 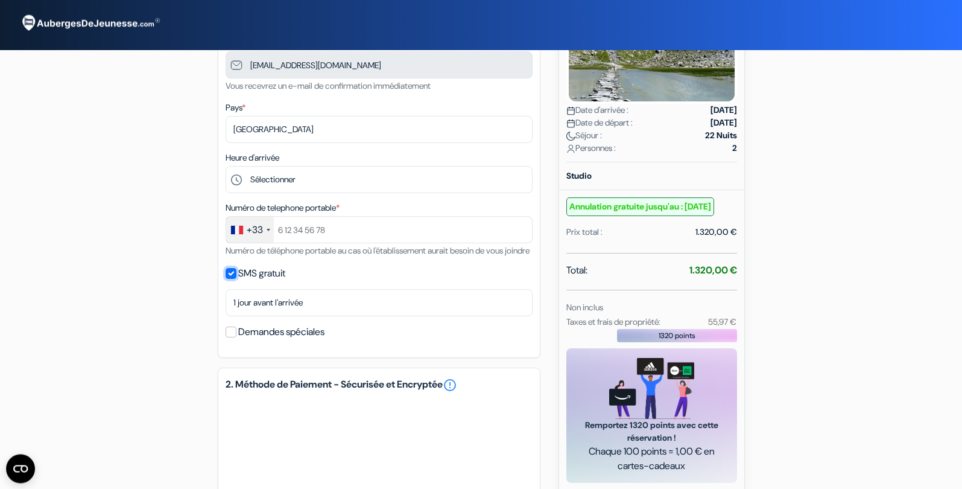 What do you see at coordinates (450, 385) in the screenshot?
I see `a: error_outline` at bounding box center [450, 385].